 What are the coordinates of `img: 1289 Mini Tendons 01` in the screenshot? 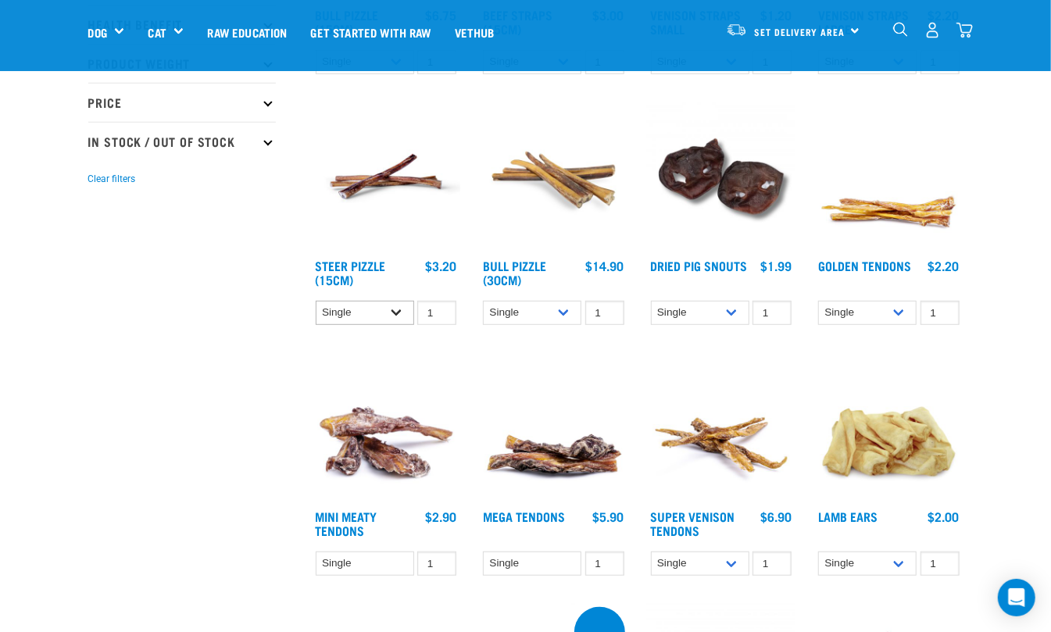 It's located at (386, 428).